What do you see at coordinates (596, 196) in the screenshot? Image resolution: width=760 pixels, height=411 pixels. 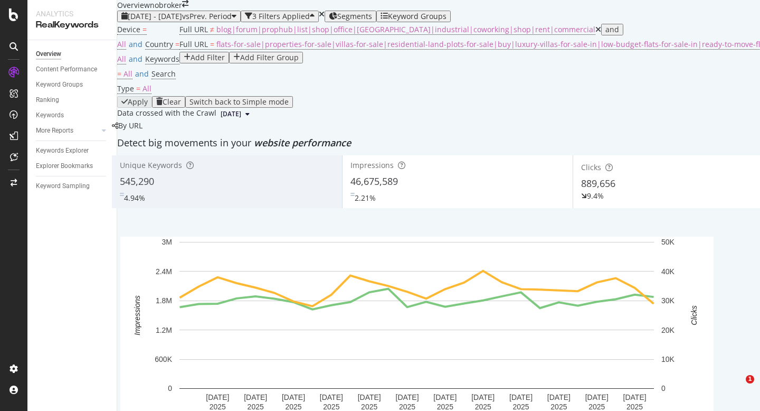 I see `div: 9.4%` at bounding box center [596, 196].